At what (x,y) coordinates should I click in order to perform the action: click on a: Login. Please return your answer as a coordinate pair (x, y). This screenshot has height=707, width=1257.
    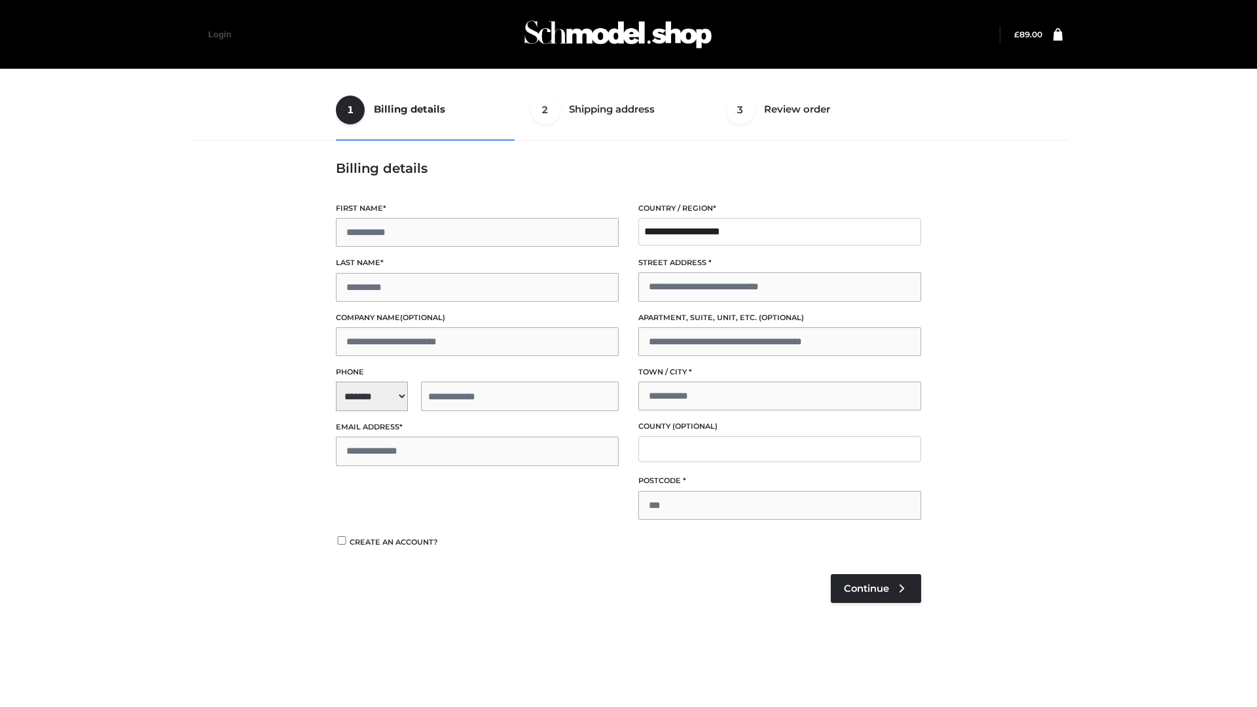
    Looking at the image, I should click on (219, 34).